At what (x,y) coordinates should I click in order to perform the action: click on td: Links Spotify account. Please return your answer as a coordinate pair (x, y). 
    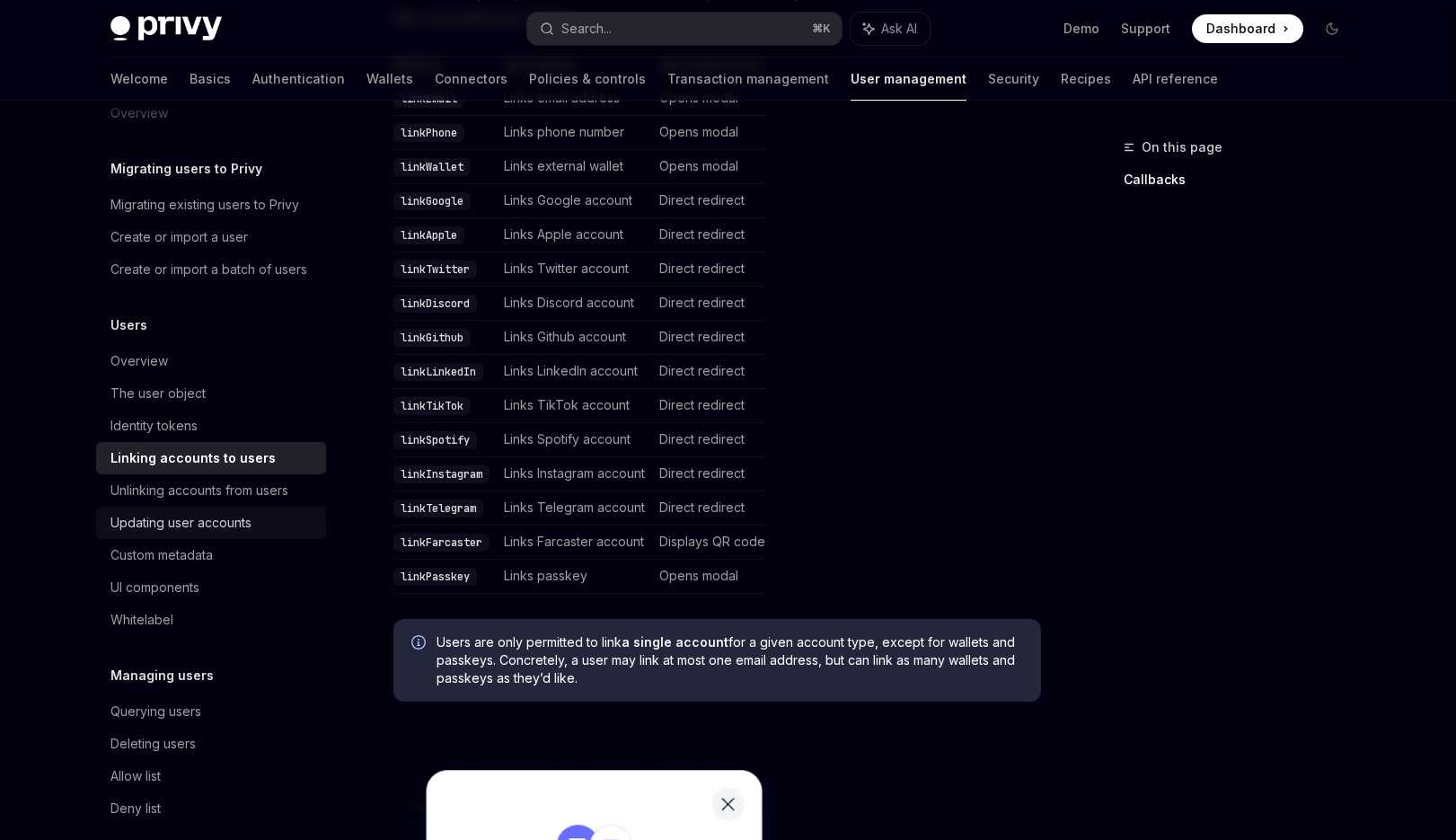
    Looking at the image, I should click on (574, 440).